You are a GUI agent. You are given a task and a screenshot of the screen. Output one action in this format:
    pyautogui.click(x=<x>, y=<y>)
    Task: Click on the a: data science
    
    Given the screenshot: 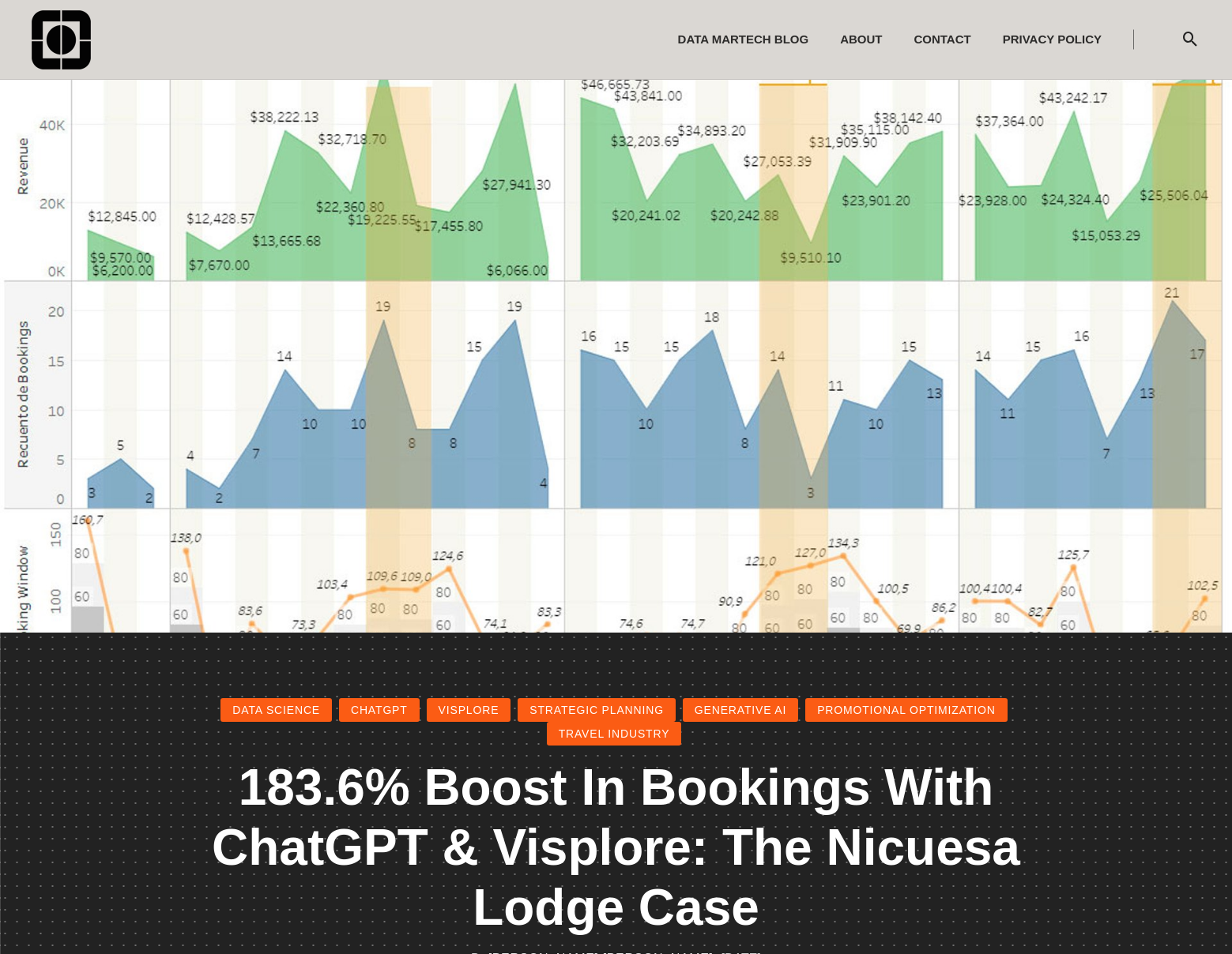 What is the action you would take?
    pyautogui.click(x=276, y=710)
    